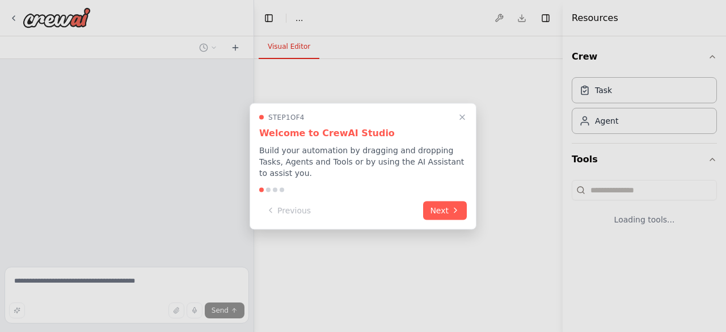 Image resolution: width=726 pixels, height=332 pixels. What do you see at coordinates (363, 133) in the screenshot?
I see `h3: Welcome to CrewAI Studio` at bounding box center [363, 133].